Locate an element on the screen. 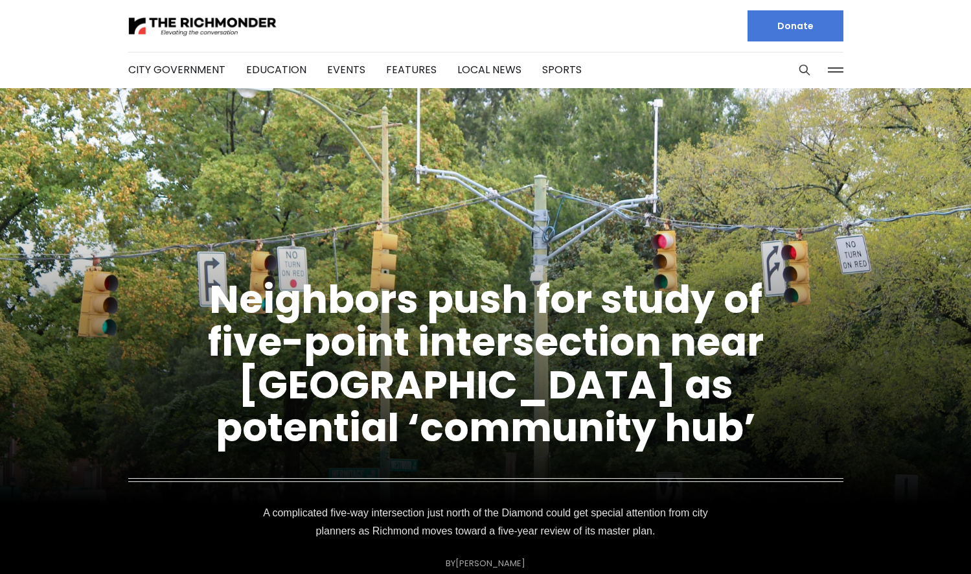  div: By is located at coordinates (485, 563).